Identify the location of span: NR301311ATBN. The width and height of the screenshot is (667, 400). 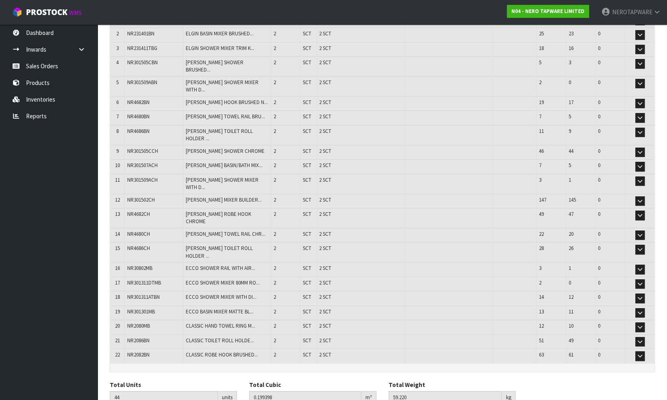
(143, 297).